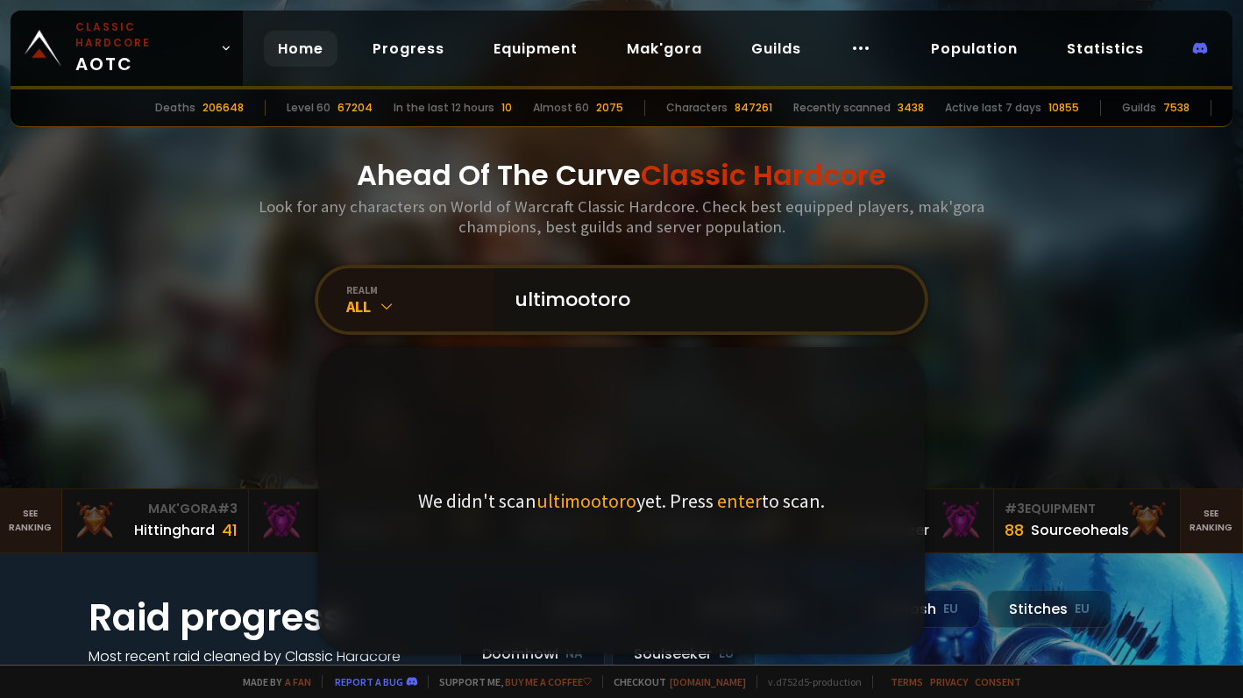 This screenshot has height=698, width=1243. Describe the element at coordinates (621, 175) in the screenshot. I see `h1: Ahead Of The Curve` at that location.